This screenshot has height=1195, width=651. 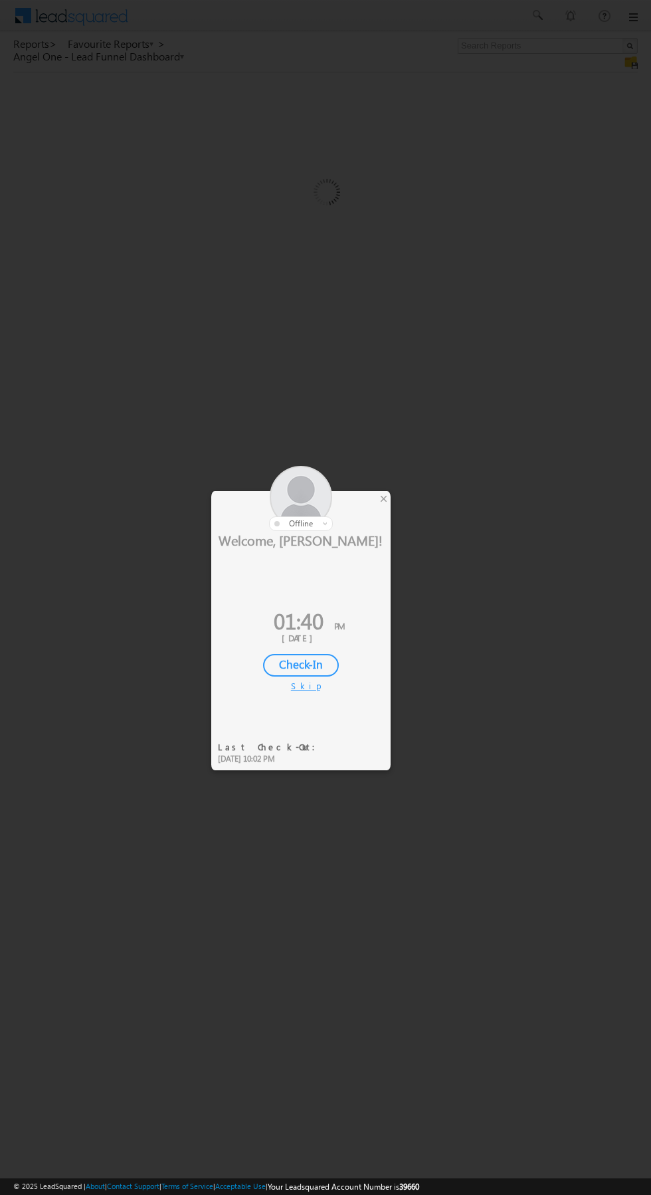 What do you see at coordinates (298, 620) in the screenshot?
I see `span: 01:40` at bounding box center [298, 620].